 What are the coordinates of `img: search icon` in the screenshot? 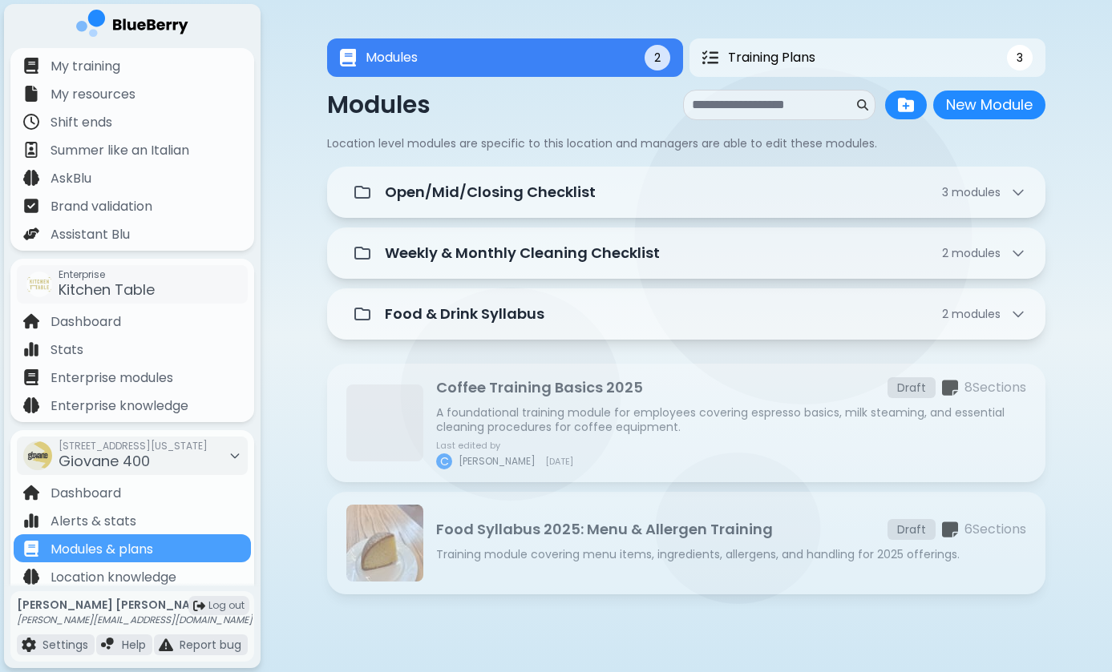 It's located at (862, 105).